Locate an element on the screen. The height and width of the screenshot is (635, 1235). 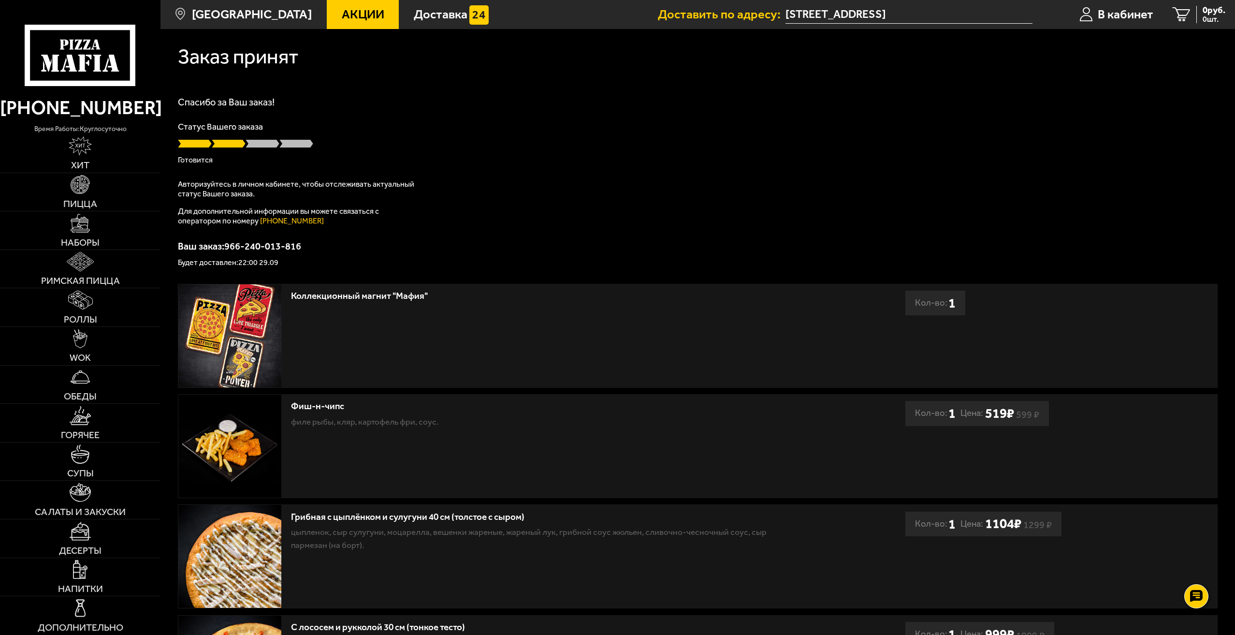
span: Горячее is located at coordinates (80, 435).